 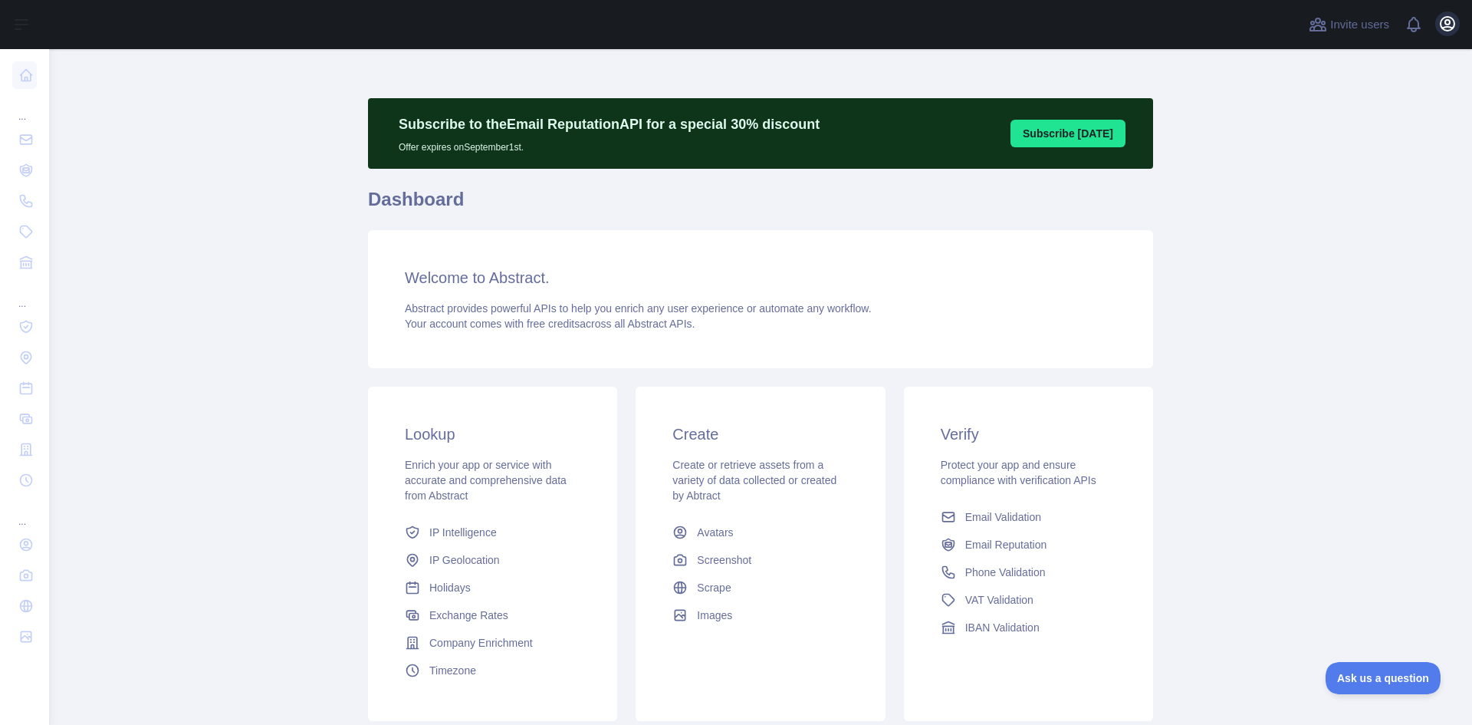 I want to click on a: Screenshot, so click(x=760, y=560).